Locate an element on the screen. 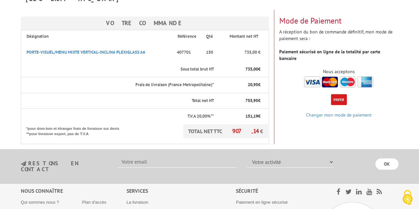 Image resolution: width=419 pixels, height=209 pixels. div: Nous acceptons is located at coordinates (339, 71).